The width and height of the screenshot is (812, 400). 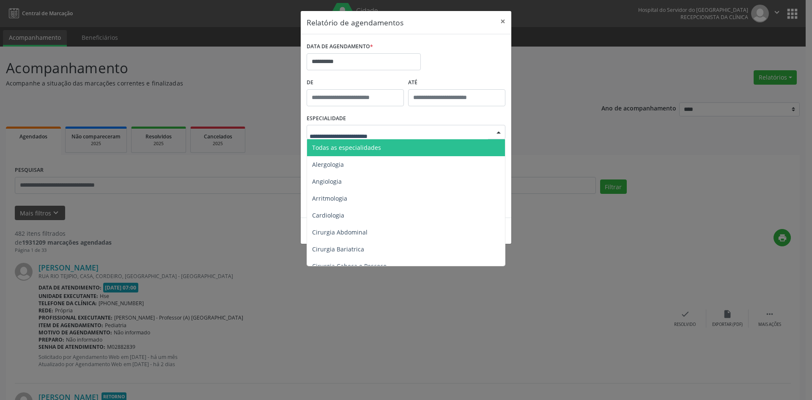 I want to click on label: DATA DE AGENDAMENTO, so click(x=340, y=47).